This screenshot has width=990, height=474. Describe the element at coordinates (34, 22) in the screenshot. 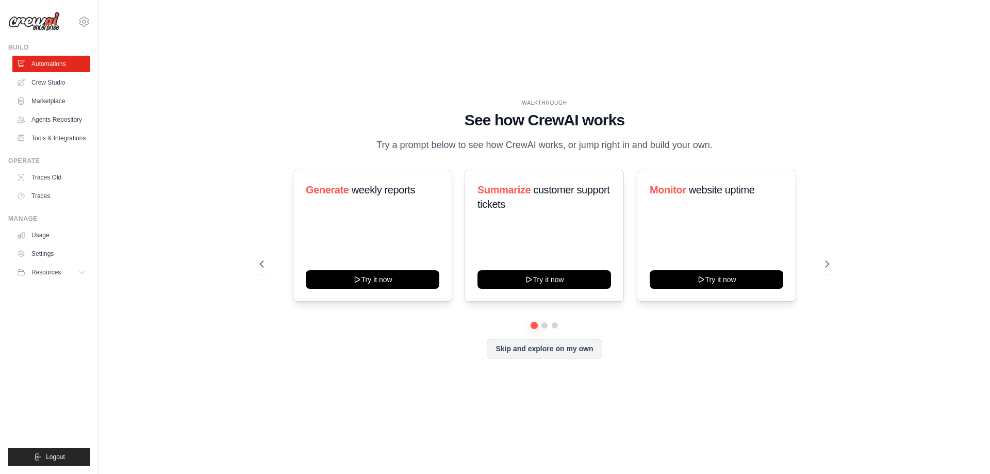

I see `img: Logo` at that location.